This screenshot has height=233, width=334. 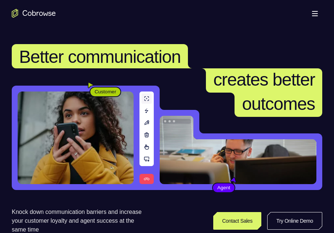 I want to click on a: Go to the home page, so click(x=34, y=13).